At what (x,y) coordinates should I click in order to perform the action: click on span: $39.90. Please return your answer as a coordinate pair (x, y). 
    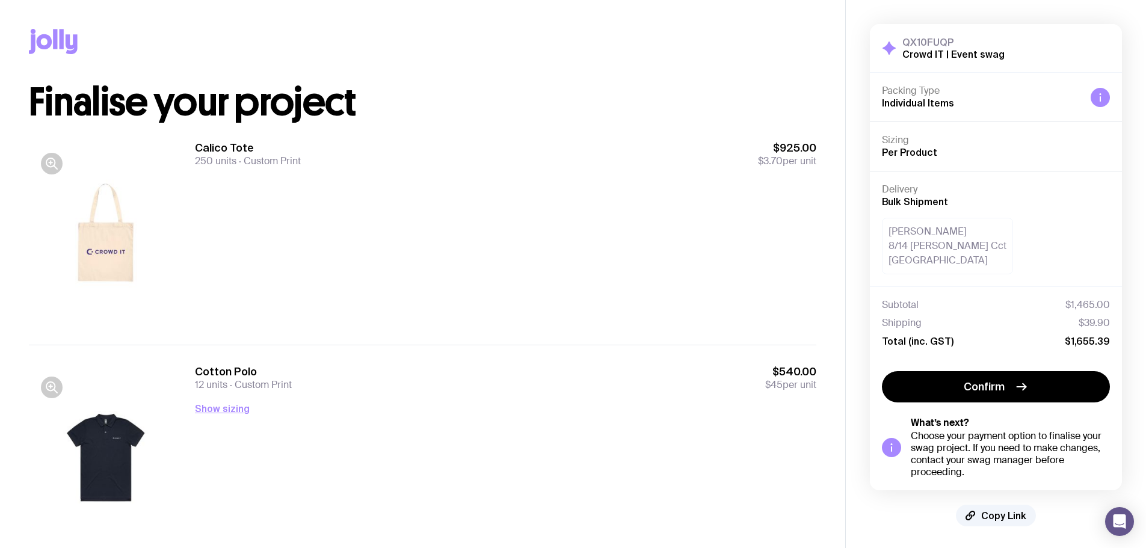
    Looking at the image, I should click on (1094, 323).